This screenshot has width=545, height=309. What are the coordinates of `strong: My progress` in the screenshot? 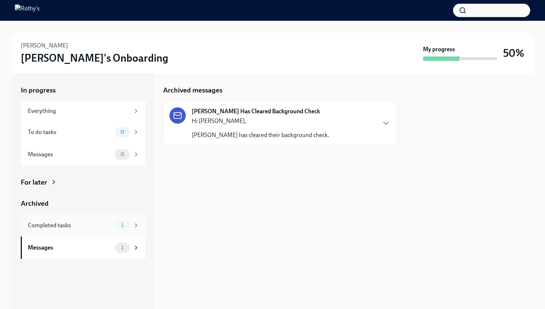 It's located at (439, 49).